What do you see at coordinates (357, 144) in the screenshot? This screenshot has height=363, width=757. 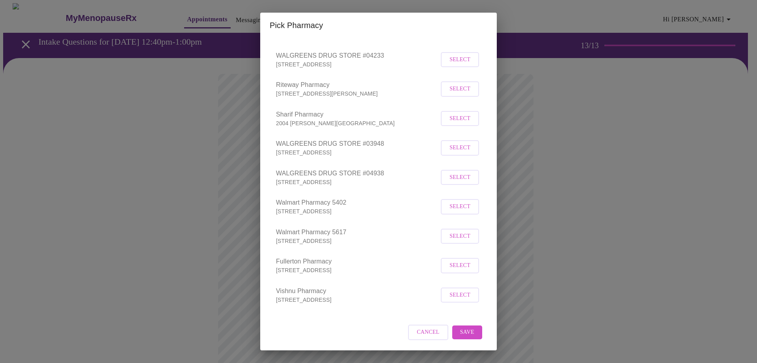 I see `span: WALGREENS DRUG STORE #03948` at bounding box center [357, 144].